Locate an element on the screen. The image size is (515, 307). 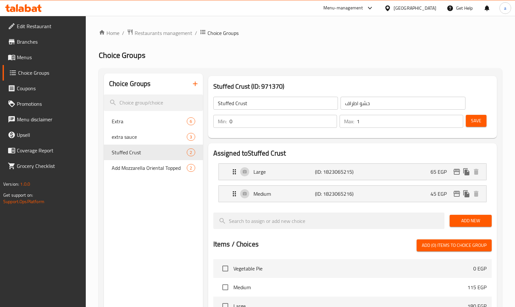
a: Grocery Checklist is located at coordinates (44, 166).